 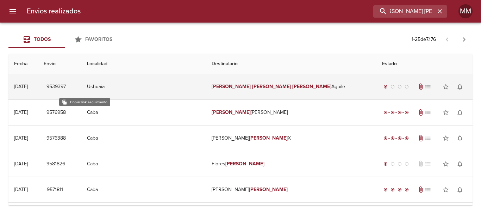 I want to click on th: Estado, so click(x=425, y=64).